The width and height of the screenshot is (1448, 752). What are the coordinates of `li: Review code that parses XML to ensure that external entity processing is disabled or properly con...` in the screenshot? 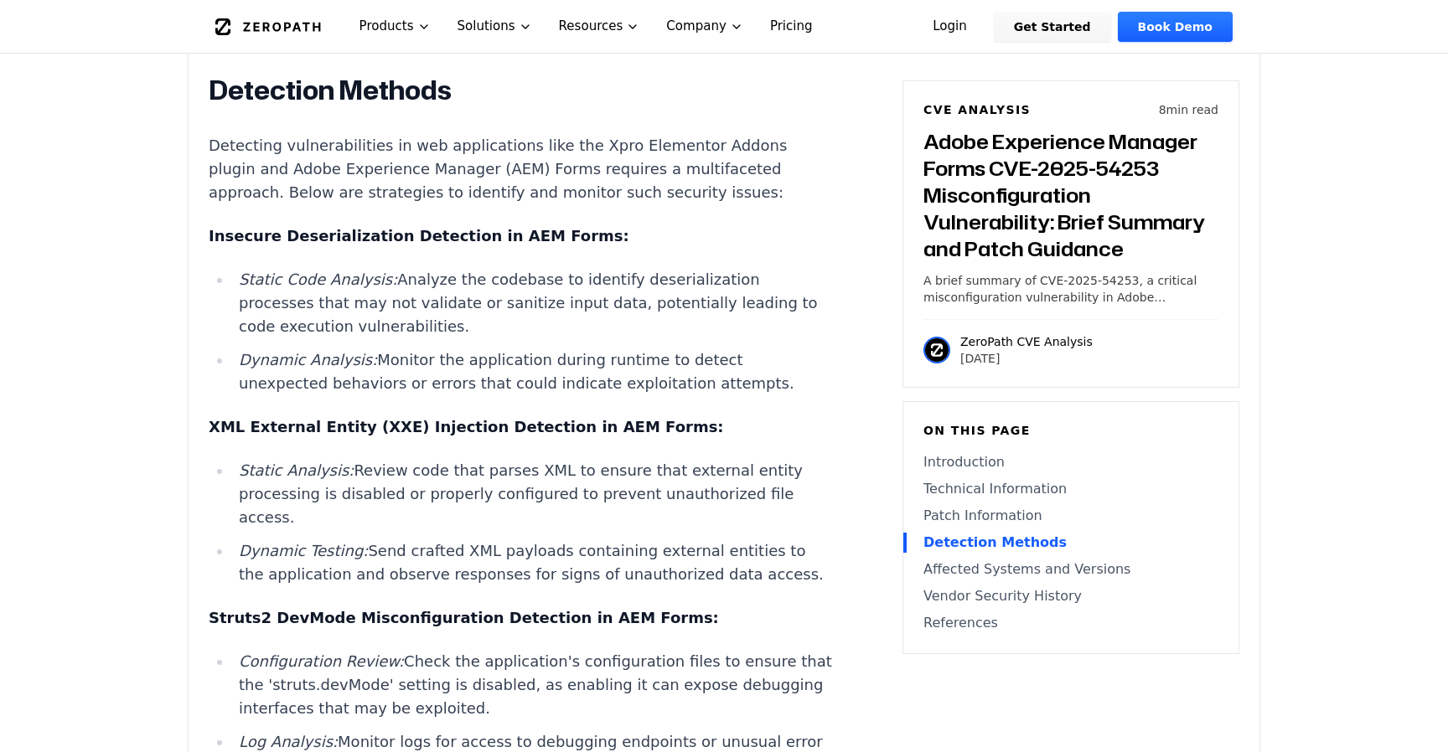 It's located at (532, 494).